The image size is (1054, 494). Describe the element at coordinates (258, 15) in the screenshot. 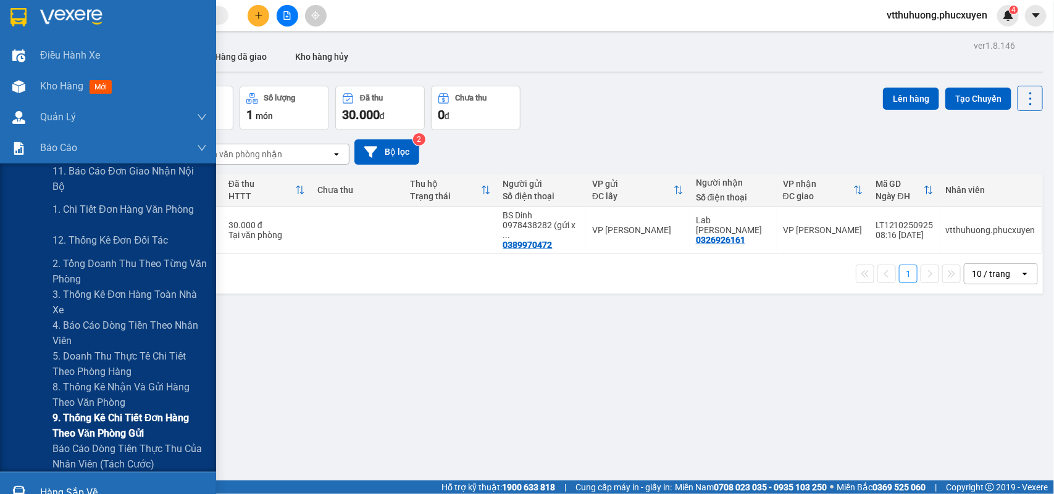

I see `button: plus` at that location.